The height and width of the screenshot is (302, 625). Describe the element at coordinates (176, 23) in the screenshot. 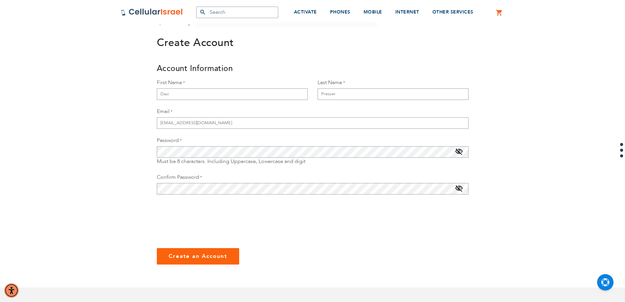

I see `a: Back to Login` at that location.